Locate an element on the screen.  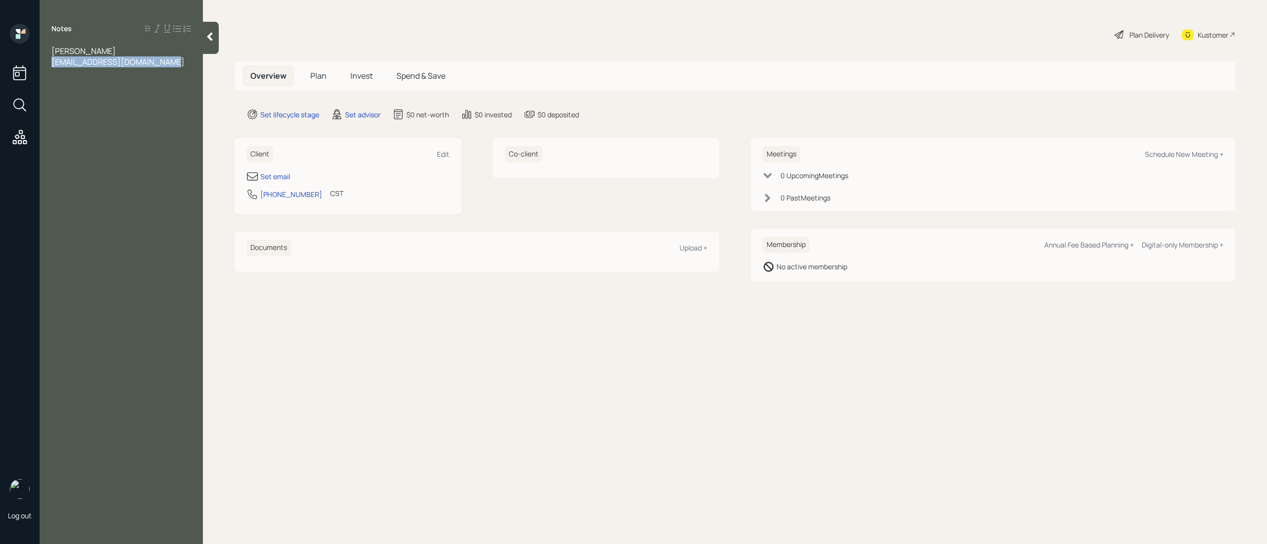
div: No active membership is located at coordinates (812, 266).